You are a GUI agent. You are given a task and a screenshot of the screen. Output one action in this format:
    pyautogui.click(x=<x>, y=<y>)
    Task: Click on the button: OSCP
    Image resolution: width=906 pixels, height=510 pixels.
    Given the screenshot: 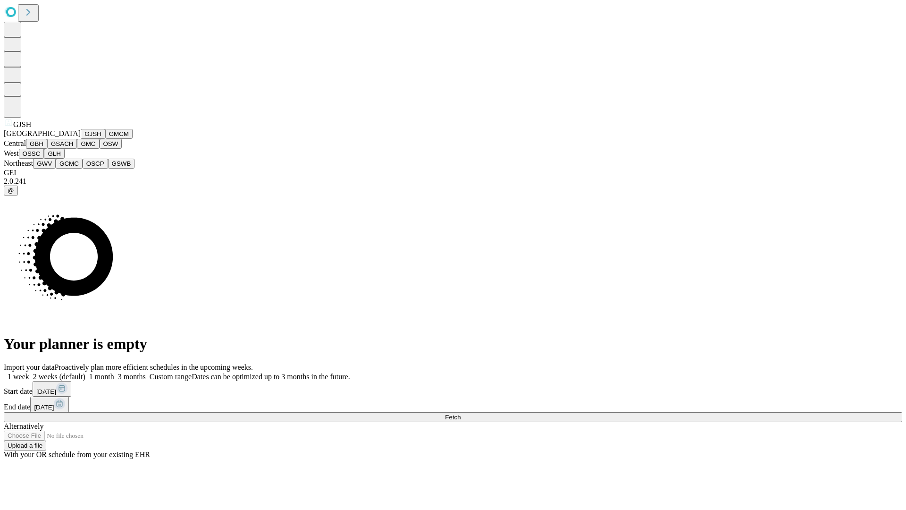 What is the action you would take?
    pyautogui.click(x=95, y=163)
    